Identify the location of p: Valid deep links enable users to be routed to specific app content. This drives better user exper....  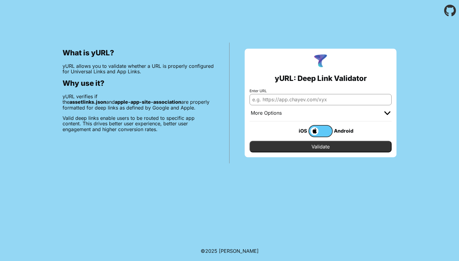
(138, 123).